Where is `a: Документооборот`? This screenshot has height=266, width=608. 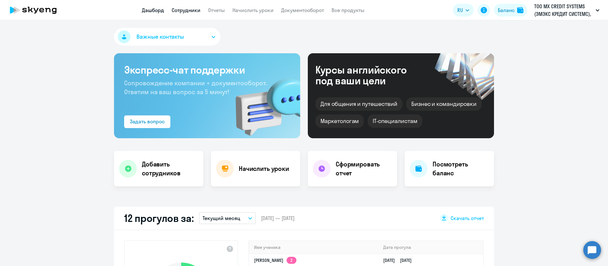
a: Документооборот is located at coordinates (302, 10).